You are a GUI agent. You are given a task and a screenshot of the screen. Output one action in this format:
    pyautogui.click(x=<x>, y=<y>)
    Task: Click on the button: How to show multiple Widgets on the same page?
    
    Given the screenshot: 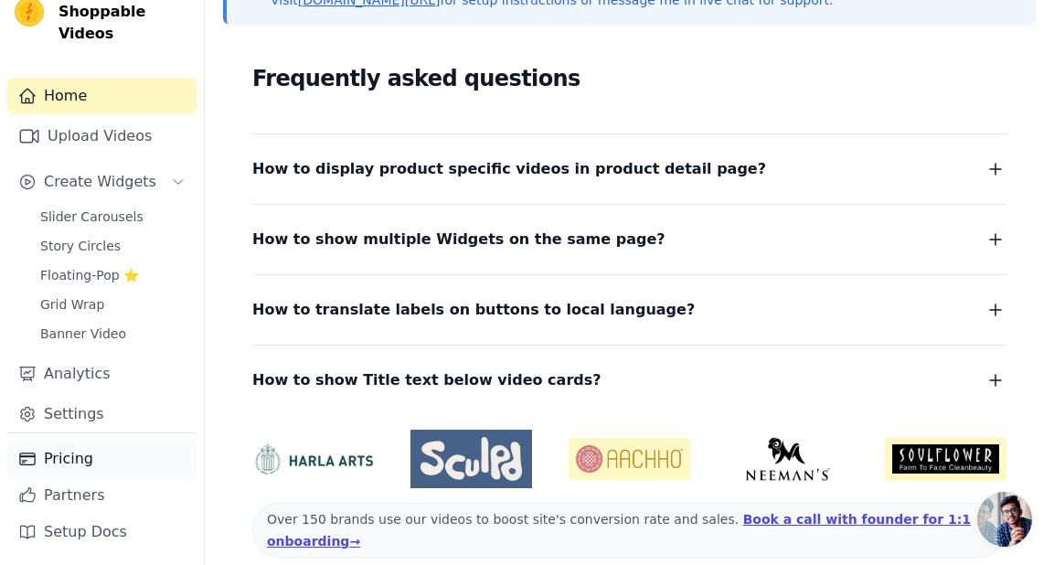 What is the action you would take?
    pyautogui.click(x=629, y=240)
    